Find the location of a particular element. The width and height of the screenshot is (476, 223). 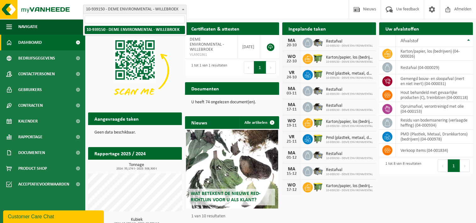

span: Navigatie is located at coordinates (28, 27).